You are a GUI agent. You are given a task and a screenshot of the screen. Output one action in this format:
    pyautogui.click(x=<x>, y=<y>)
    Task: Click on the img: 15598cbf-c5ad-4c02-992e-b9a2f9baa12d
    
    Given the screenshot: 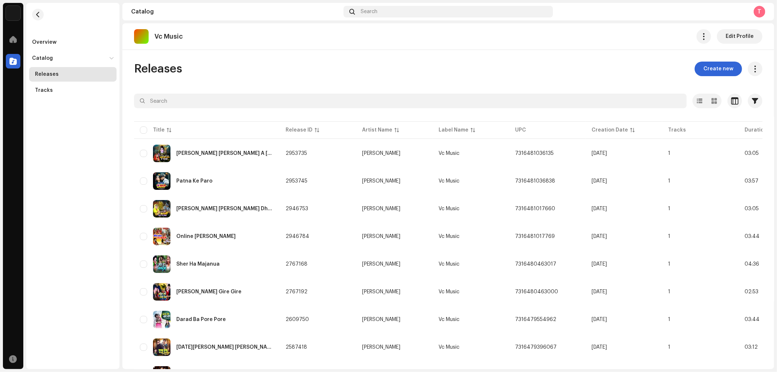 What is the action you would take?
    pyautogui.click(x=162, y=209)
    